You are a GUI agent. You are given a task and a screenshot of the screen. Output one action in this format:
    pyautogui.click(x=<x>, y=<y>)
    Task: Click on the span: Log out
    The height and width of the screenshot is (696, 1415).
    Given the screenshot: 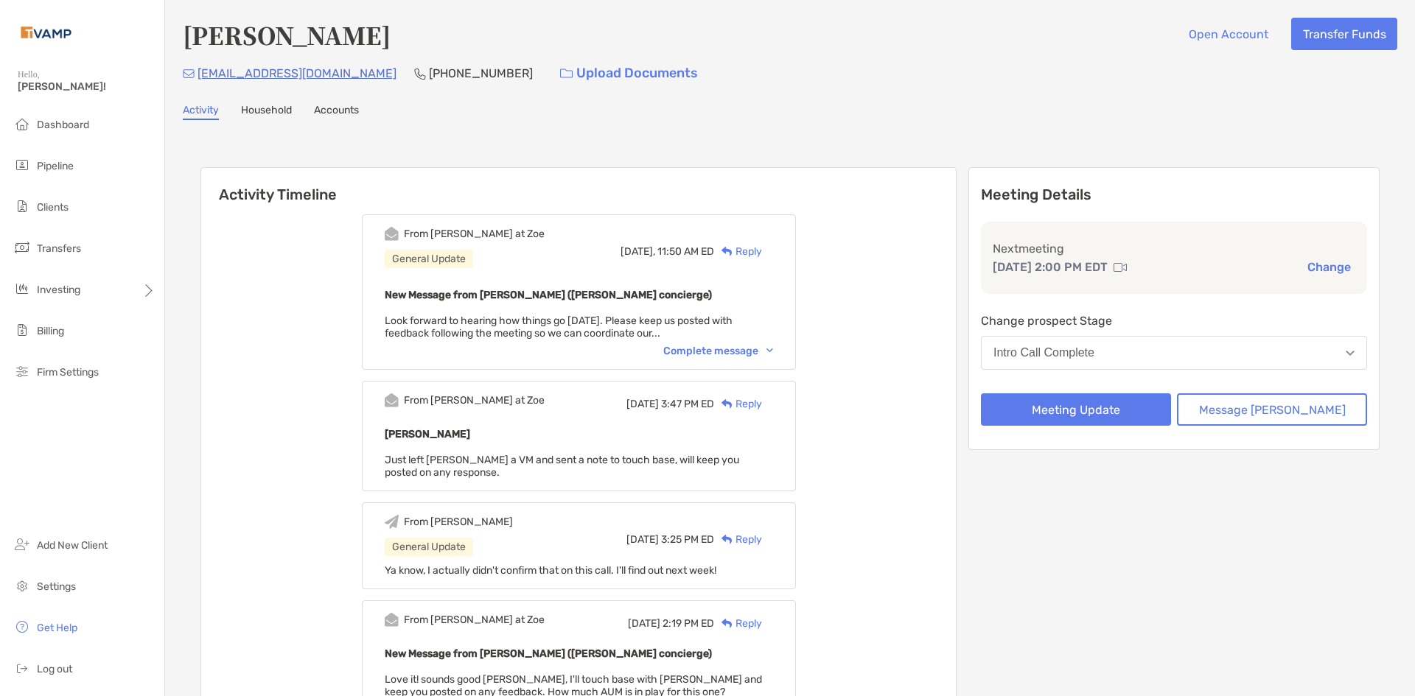 What is the action you would take?
    pyautogui.click(x=55, y=669)
    